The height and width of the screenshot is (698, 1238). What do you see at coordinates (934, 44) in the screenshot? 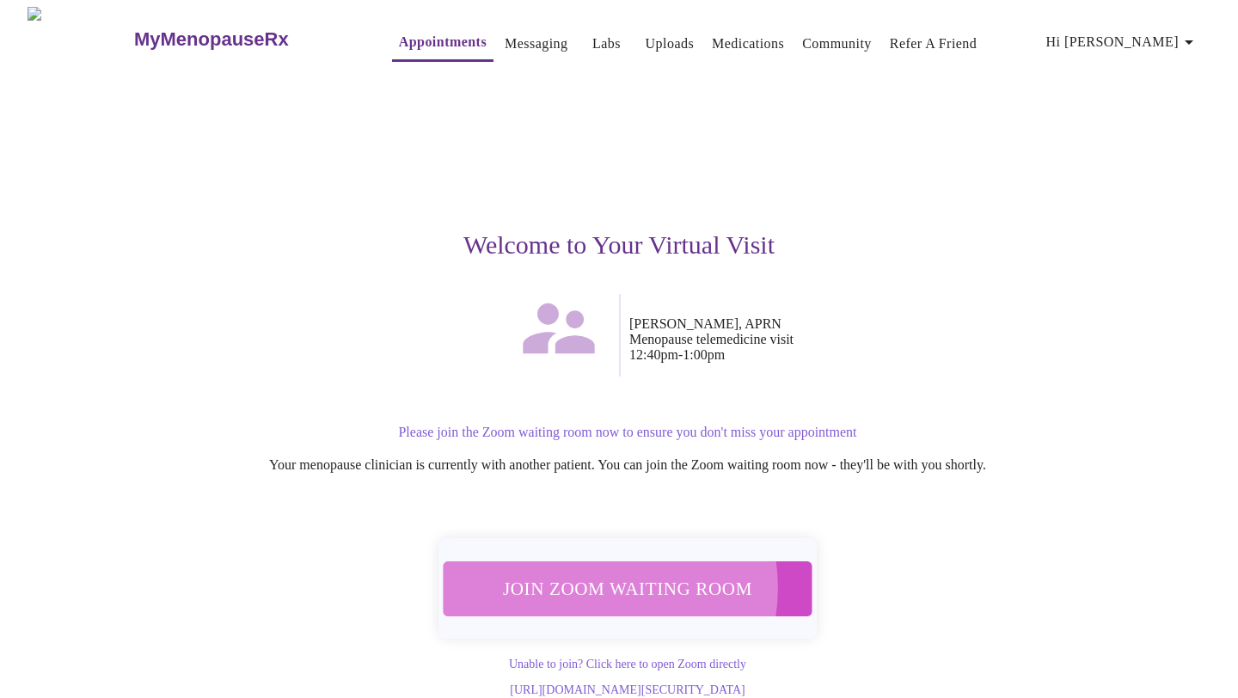
I see `a: Refer a Friend` at bounding box center [934, 44].